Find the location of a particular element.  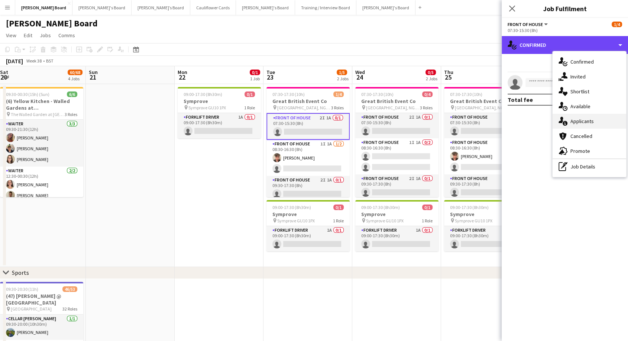

span: 60/68 is located at coordinates (75, 72).